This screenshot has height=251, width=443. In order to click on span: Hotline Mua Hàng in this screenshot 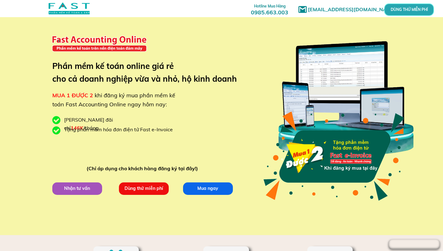, I will do `click(270, 6)`.